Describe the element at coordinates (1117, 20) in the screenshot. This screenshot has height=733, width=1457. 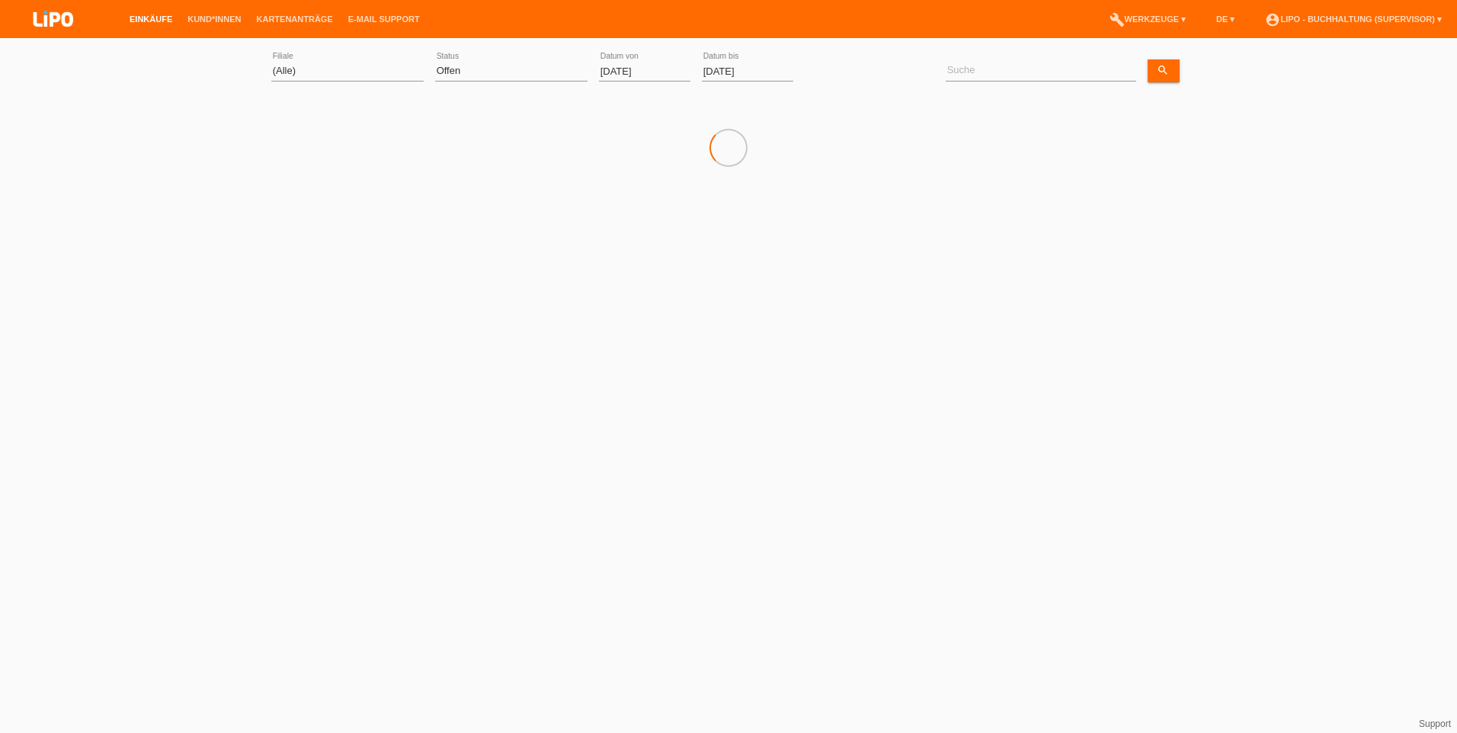
I see `i: build` at that location.